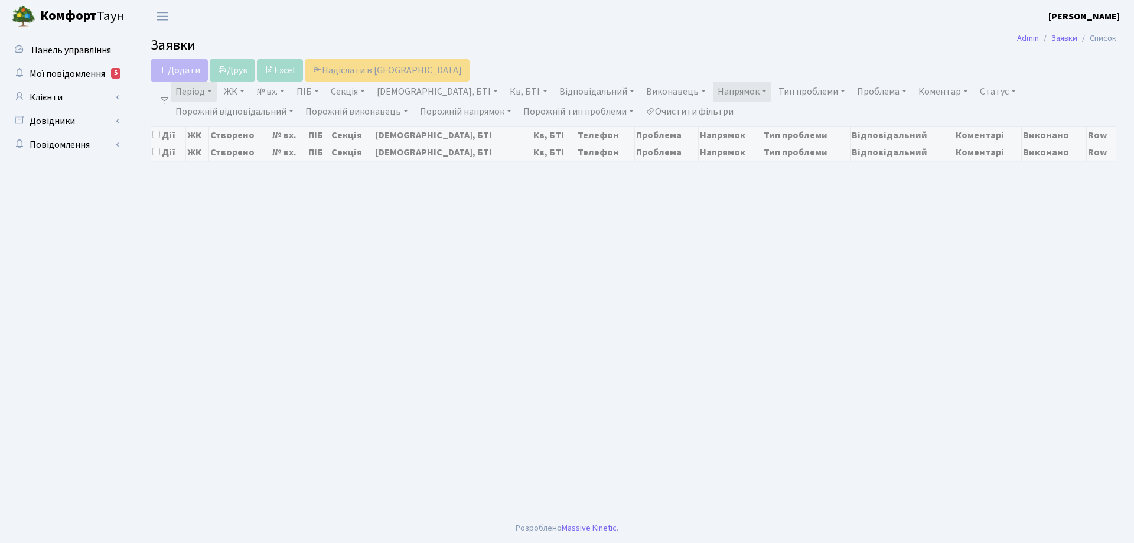 The image size is (1134, 543). What do you see at coordinates (348, 92) in the screenshot?
I see `a: Секція` at bounding box center [348, 92].